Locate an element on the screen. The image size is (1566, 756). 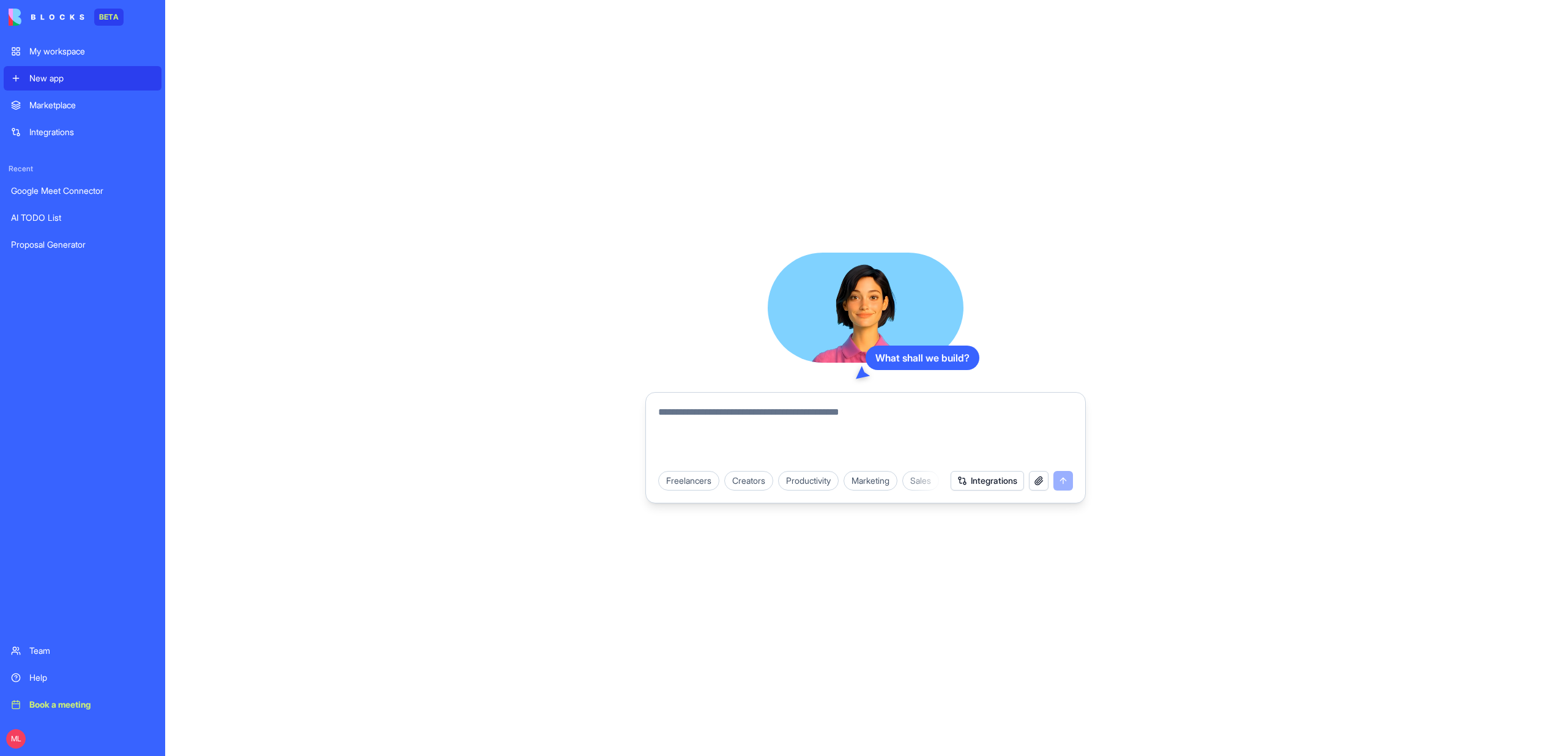
div: Proposal Generator is located at coordinates (83, 245).